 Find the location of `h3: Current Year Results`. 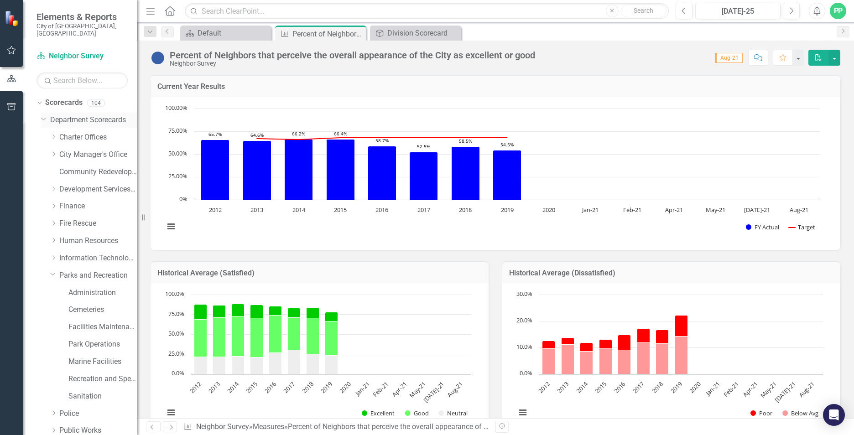

h3: Current Year Results is located at coordinates (495, 87).